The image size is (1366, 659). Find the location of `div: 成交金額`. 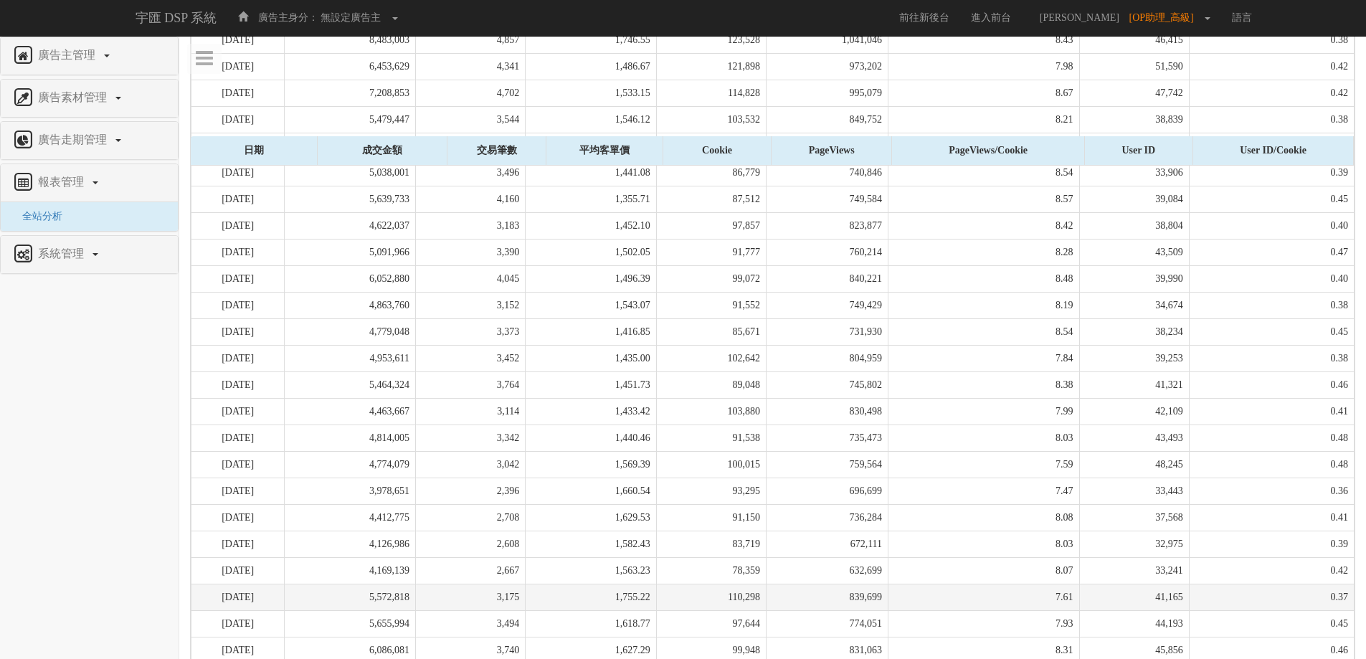

div: 成交金額 is located at coordinates (382, 151).